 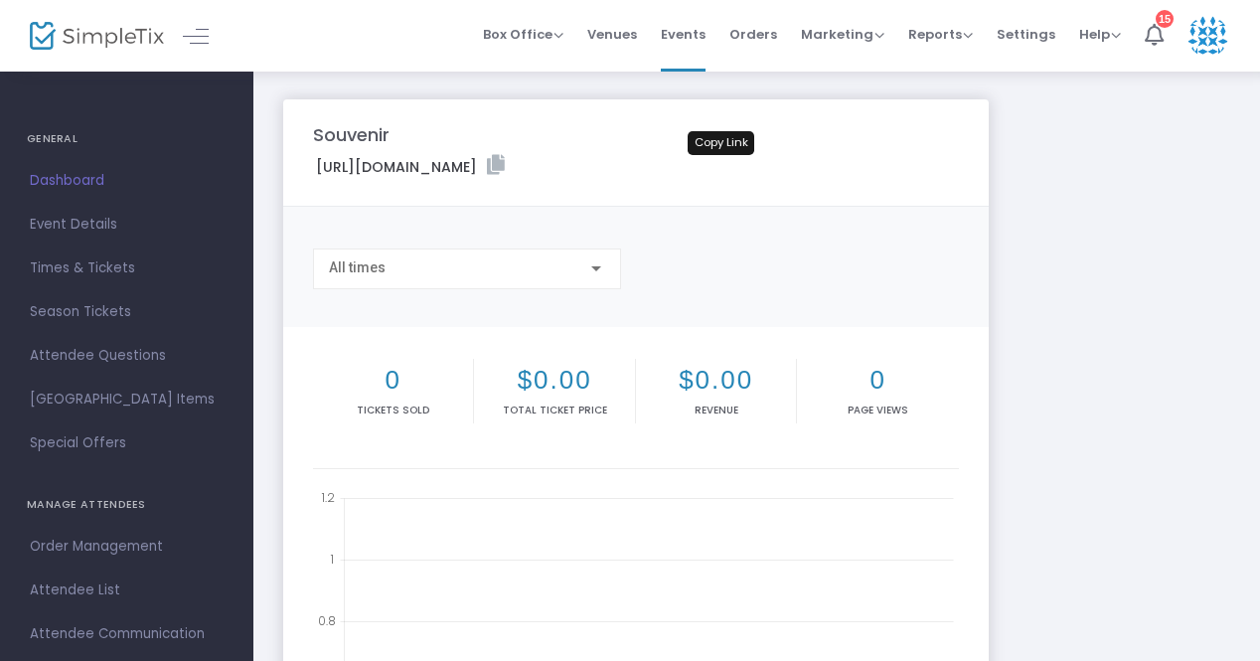 What do you see at coordinates (612, 34) in the screenshot?
I see `span: Venues` at bounding box center [612, 34].